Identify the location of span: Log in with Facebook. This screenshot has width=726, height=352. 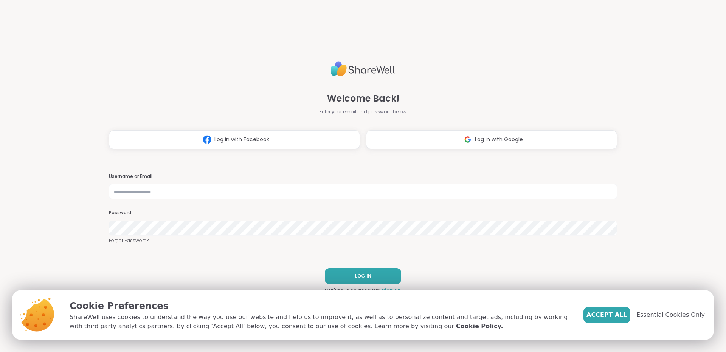
(241, 139).